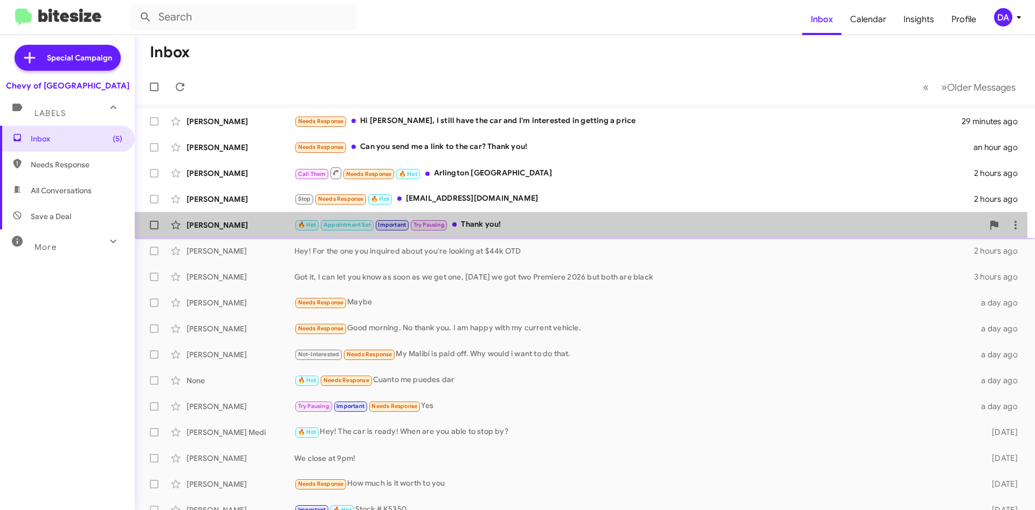 The width and height of the screenshot is (1035, 510). I want to click on span: Profile, so click(964, 19).